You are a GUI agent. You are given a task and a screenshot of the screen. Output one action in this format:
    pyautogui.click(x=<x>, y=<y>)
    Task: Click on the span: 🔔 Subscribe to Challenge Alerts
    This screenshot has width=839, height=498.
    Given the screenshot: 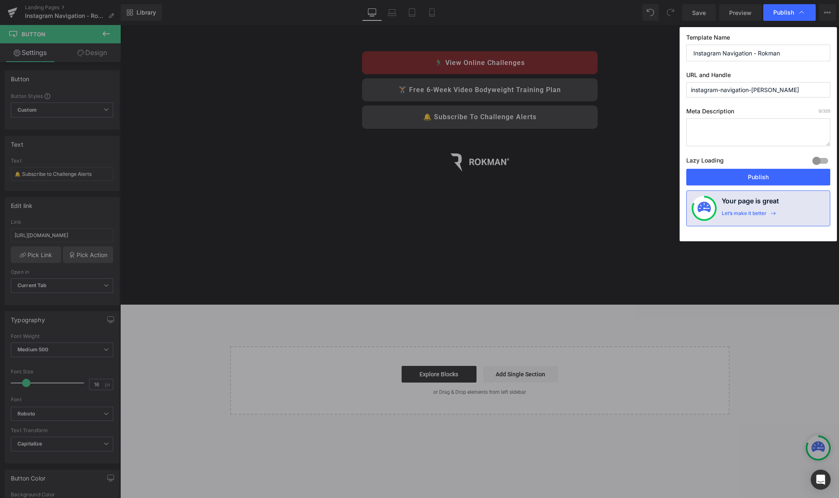 What is the action you would take?
    pyautogui.click(x=360, y=92)
    